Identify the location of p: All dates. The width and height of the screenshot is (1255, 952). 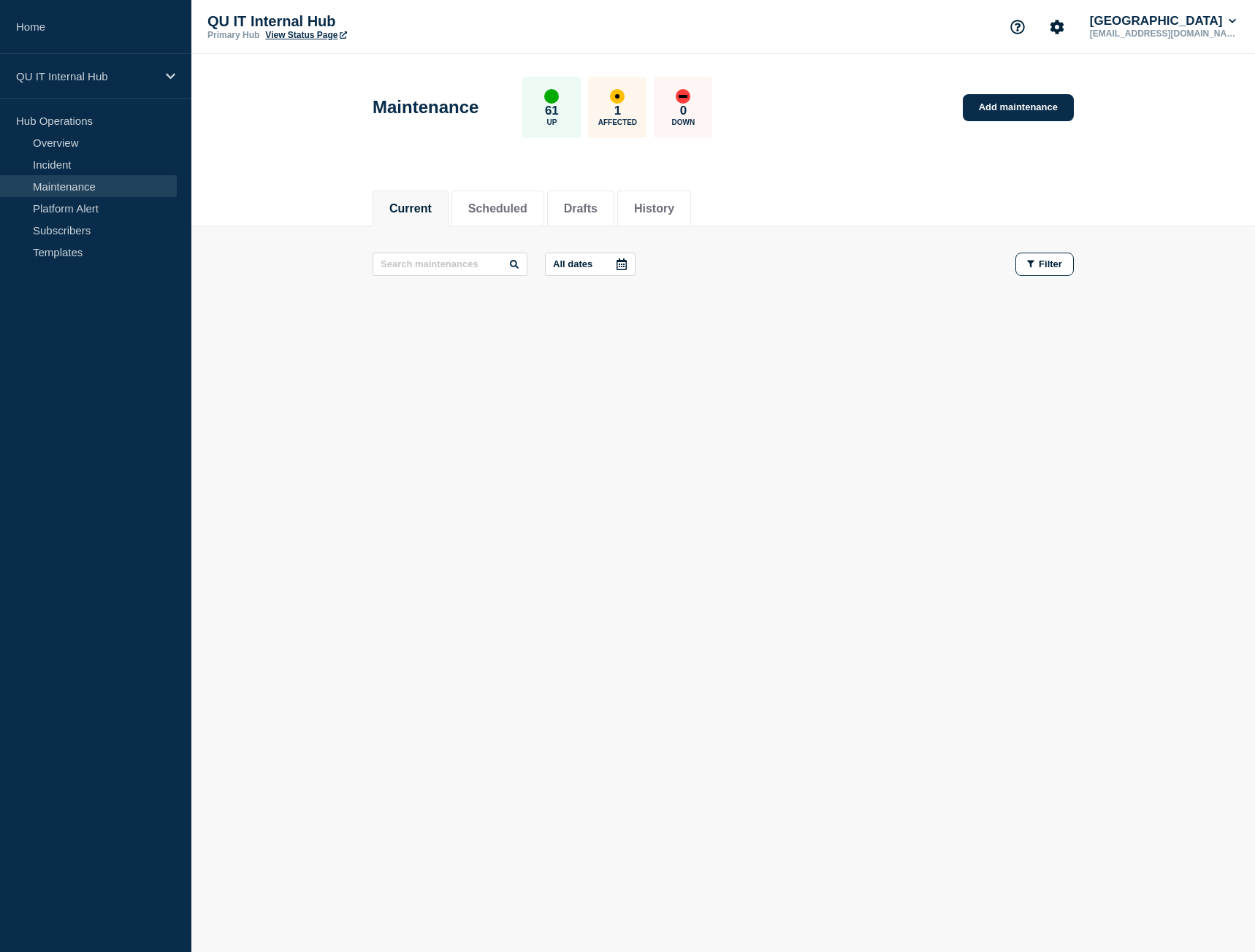
(573, 263).